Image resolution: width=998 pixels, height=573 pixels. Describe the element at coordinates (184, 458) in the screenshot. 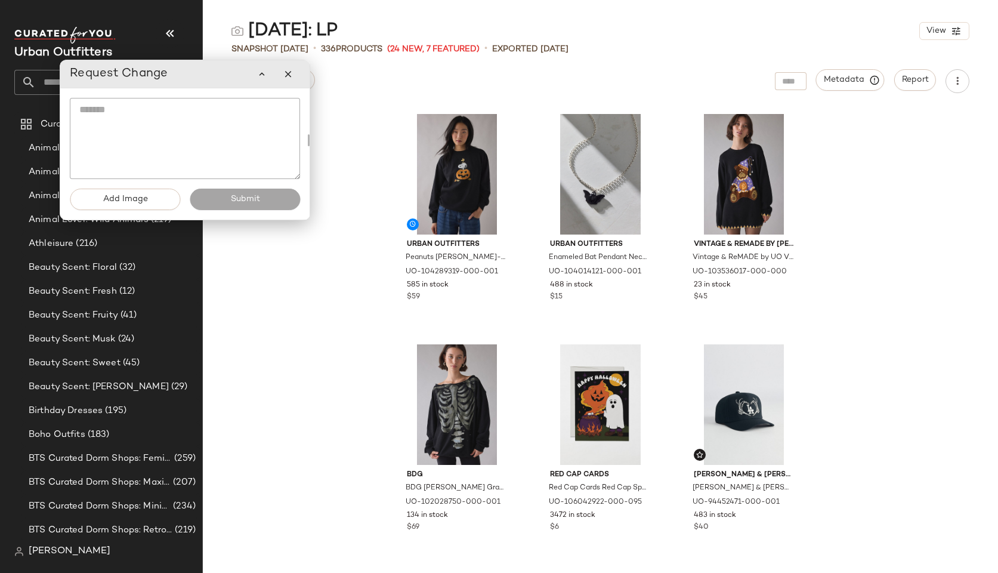

I see `span: (259)` at that location.